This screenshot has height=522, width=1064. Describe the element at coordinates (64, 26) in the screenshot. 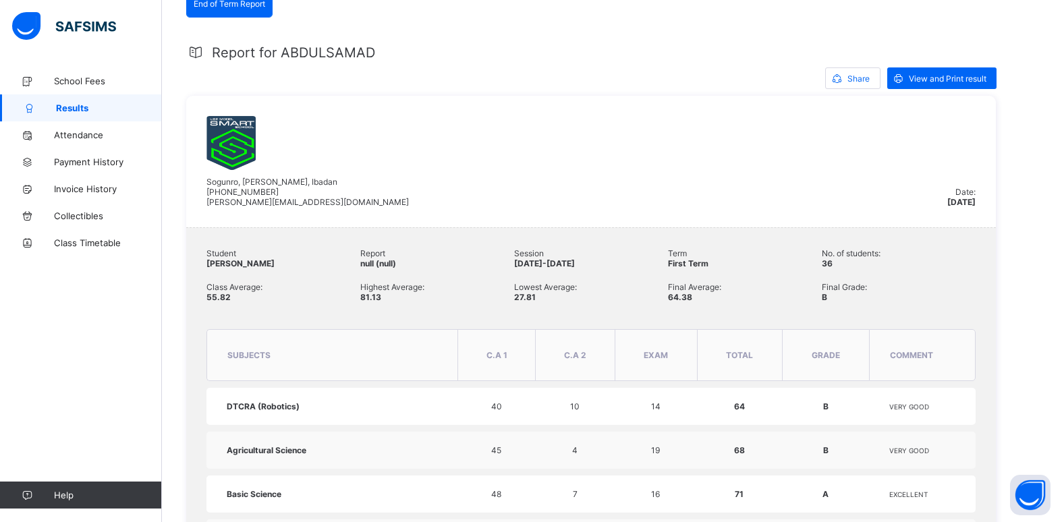

I see `img: safsims` at that location.